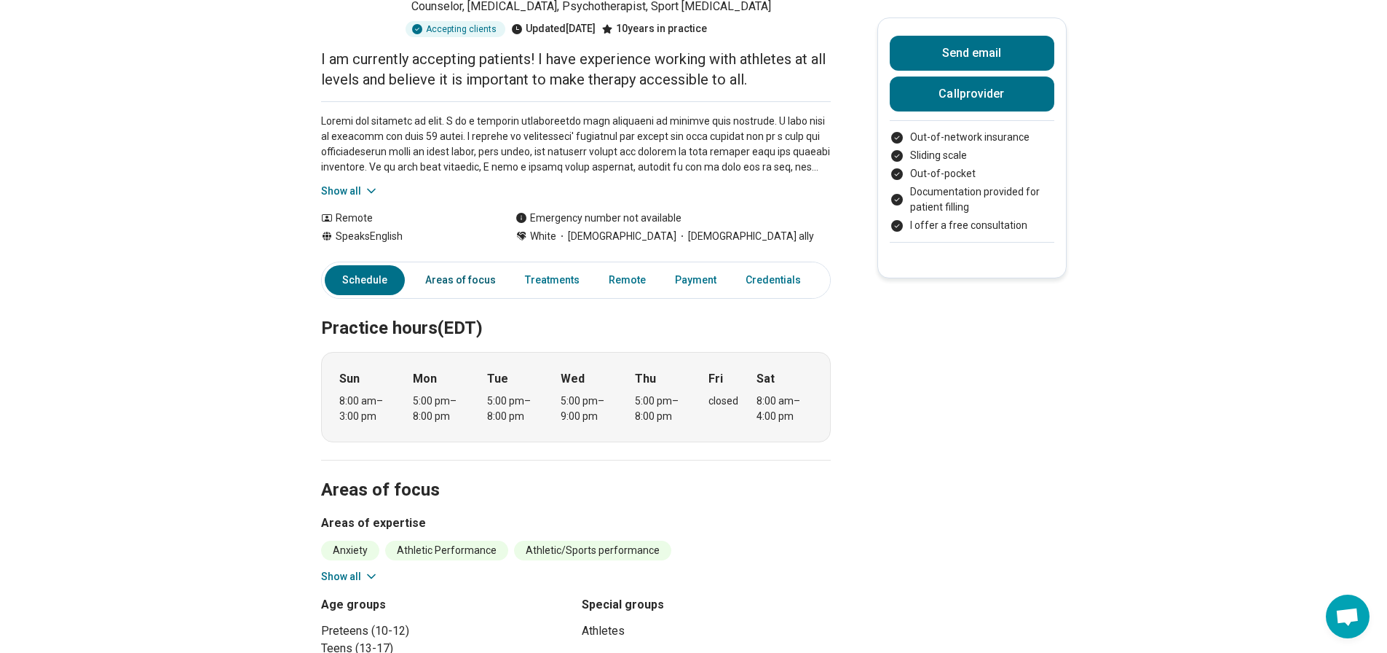 This screenshot has height=653, width=1387. Describe the element at coordinates (972, 181) in the screenshot. I see `ul: Payment options` at that location.